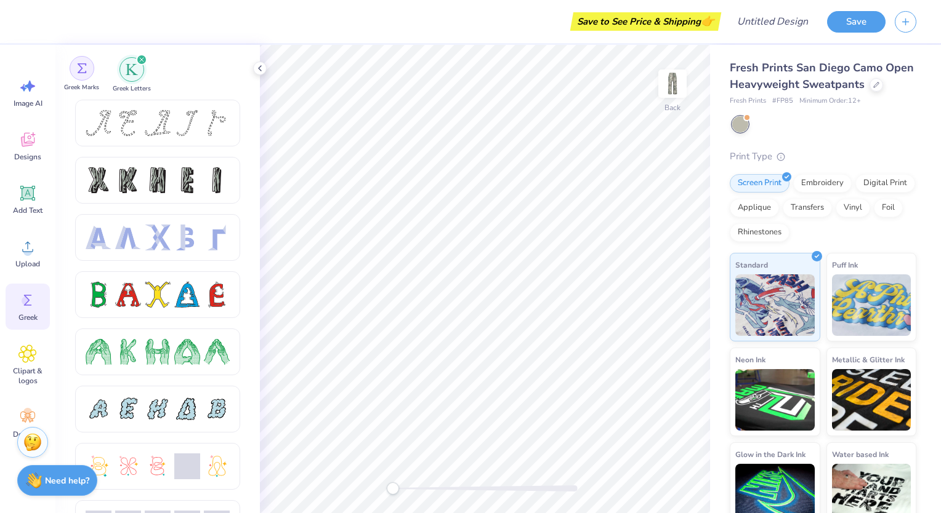  Describe the element at coordinates (81, 87) in the screenshot. I see `span: Greek Marks` at that location.